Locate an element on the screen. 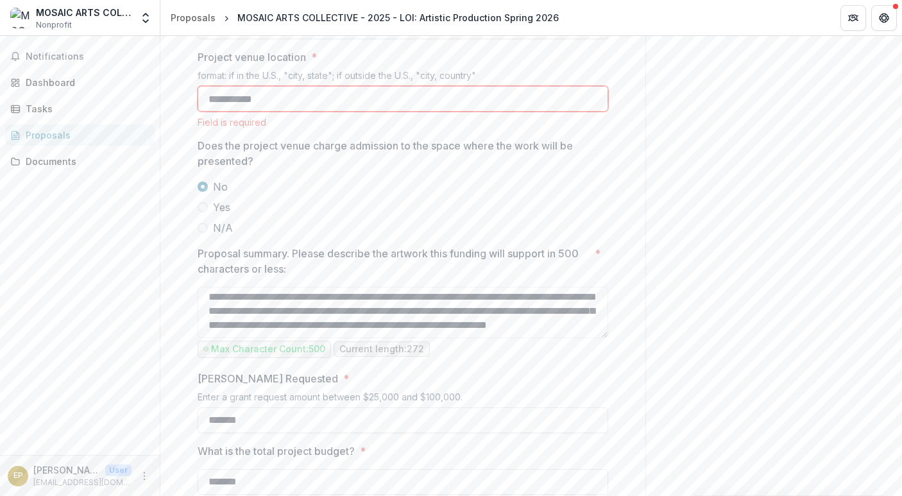 This screenshot has width=902, height=496. button: More is located at coordinates (144, 476).